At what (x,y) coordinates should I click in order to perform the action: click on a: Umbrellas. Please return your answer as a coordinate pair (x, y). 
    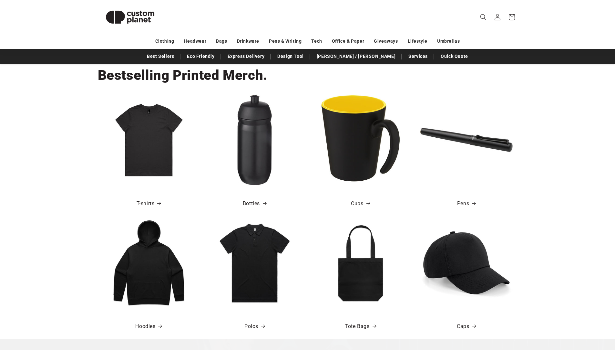
    Looking at the image, I should click on (449, 41).